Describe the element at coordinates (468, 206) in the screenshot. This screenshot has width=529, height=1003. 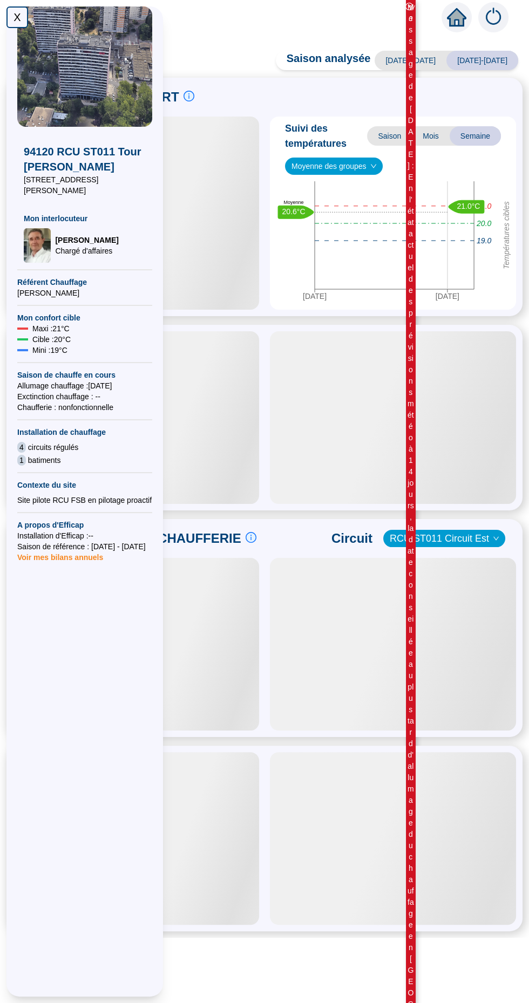
I see `text: 21.0°C` at that location.